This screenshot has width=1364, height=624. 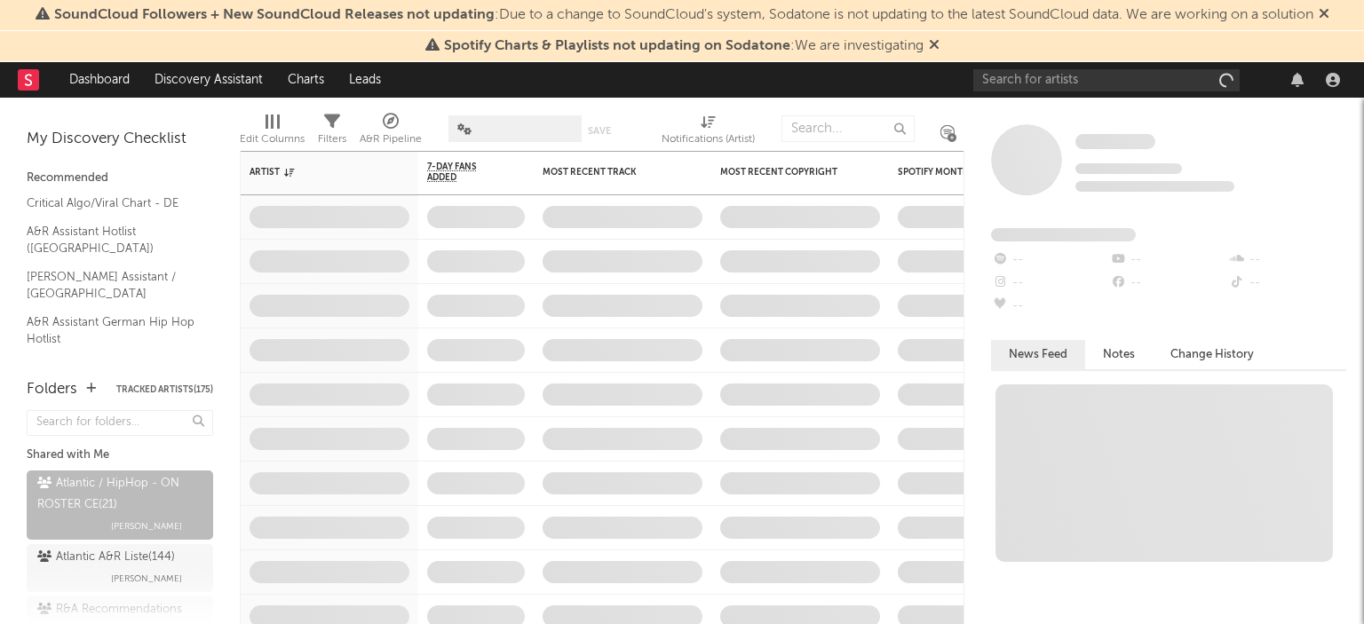 I want to click on div: Atlantic A&R Liste ( 144 ), so click(x=106, y=558).